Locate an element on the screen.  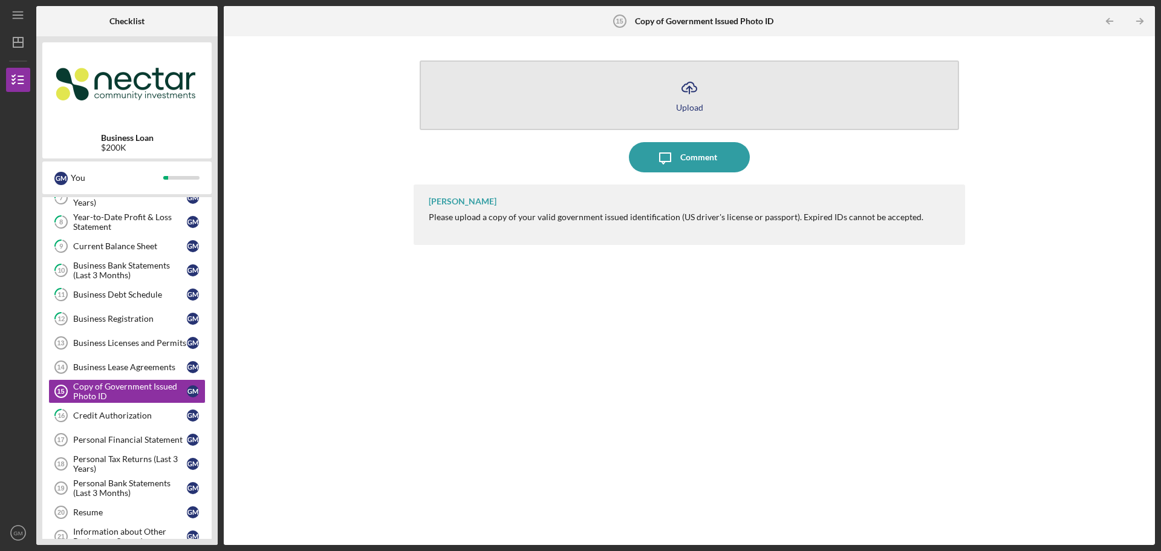
a: 10Business Bank Statements (Last 3 Months)GM is located at coordinates (127, 270).